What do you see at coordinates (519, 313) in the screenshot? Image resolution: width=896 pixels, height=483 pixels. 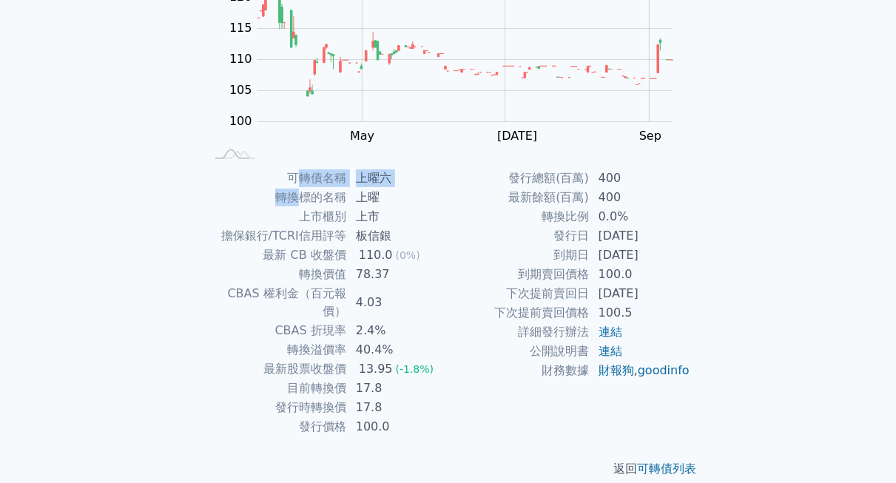 I see `td: 下次提前賣回價格` at bounding box center [519, 313].